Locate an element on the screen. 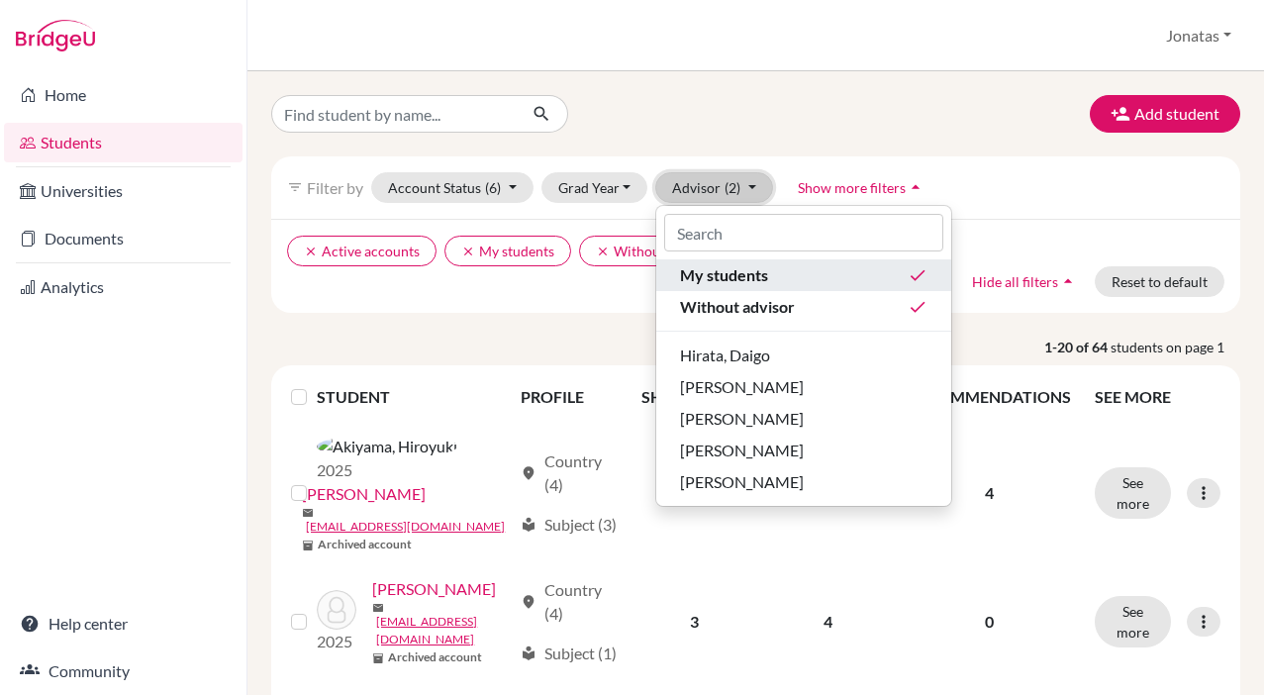  span: Filter by is located at coordinates (335, 187).